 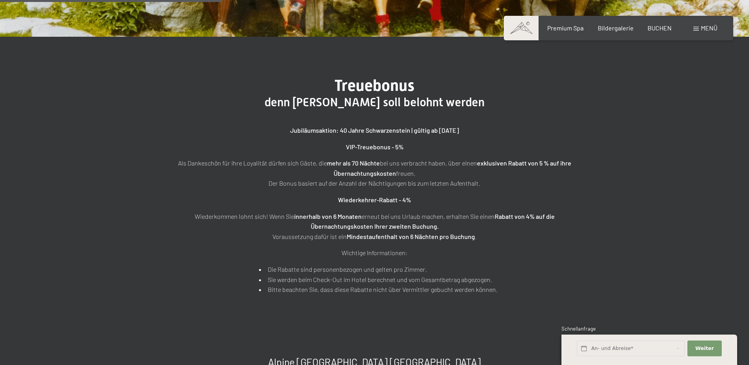 What do you see at coordinates (709, 28) in the screenshot?
I see `span: Menü` at bounding box center [709, 28].